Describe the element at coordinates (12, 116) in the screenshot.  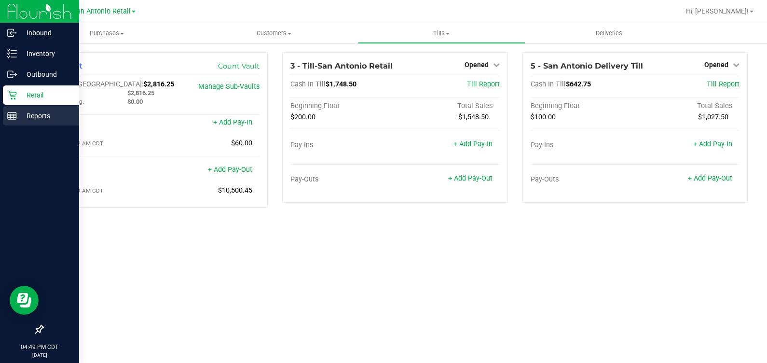
I see `inline-svg: Reports` at that location.